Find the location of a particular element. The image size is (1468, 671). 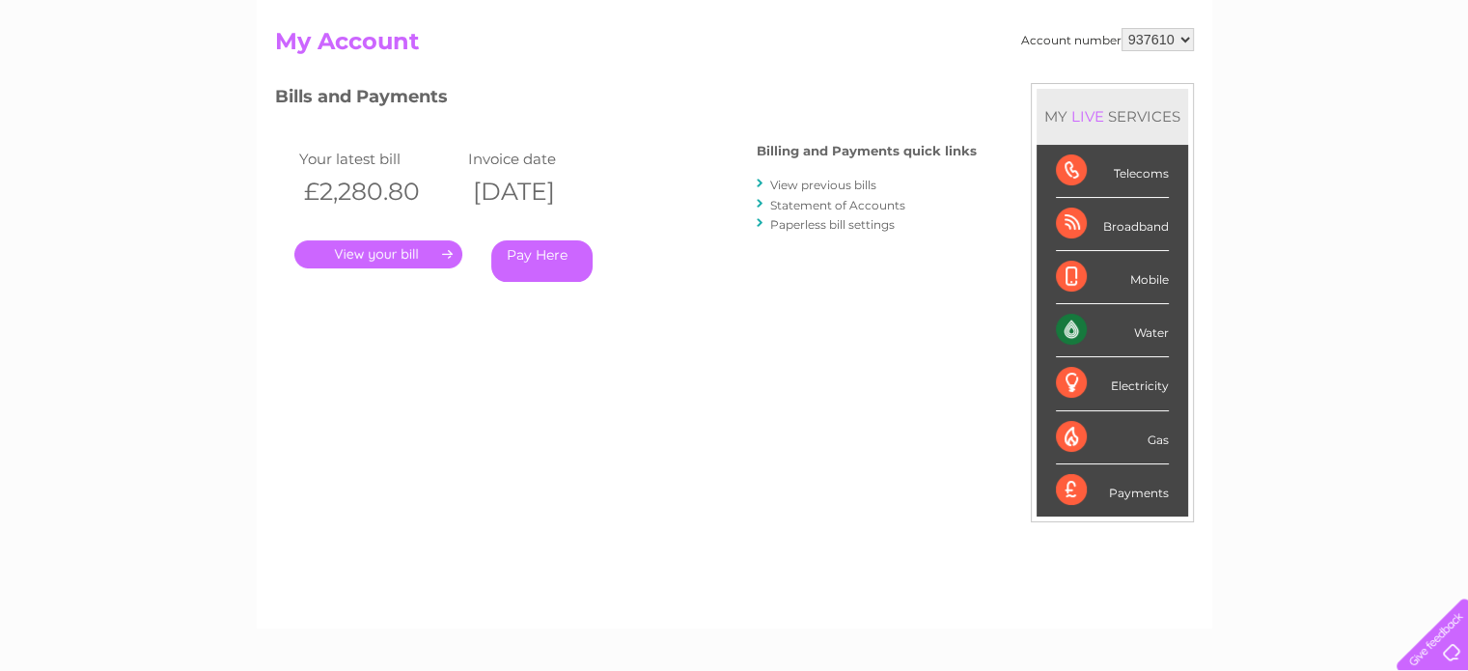

a: View previous bills is located at coordinates (823, 184).